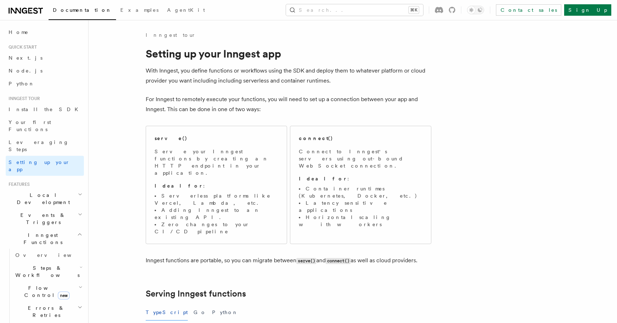 The width and height of the screenshot is (617, 323). What do you see at coordinates (45, 166) in the screenshot?
I see `a: Setting up your app` at bounding box center [45, 166].